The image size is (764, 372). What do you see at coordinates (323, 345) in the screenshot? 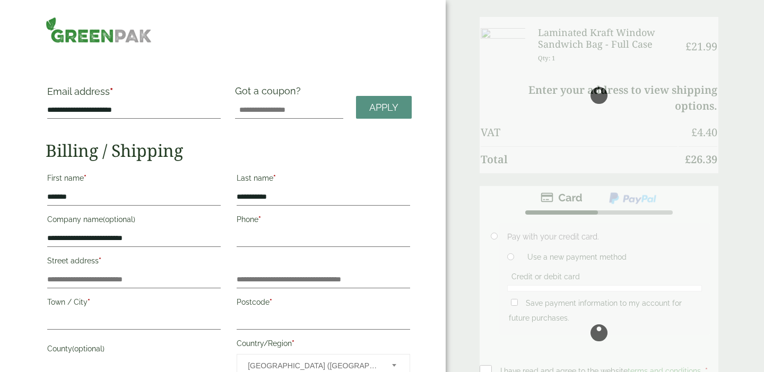
I see `label: Country/Region` at bounding box center [323, 345].